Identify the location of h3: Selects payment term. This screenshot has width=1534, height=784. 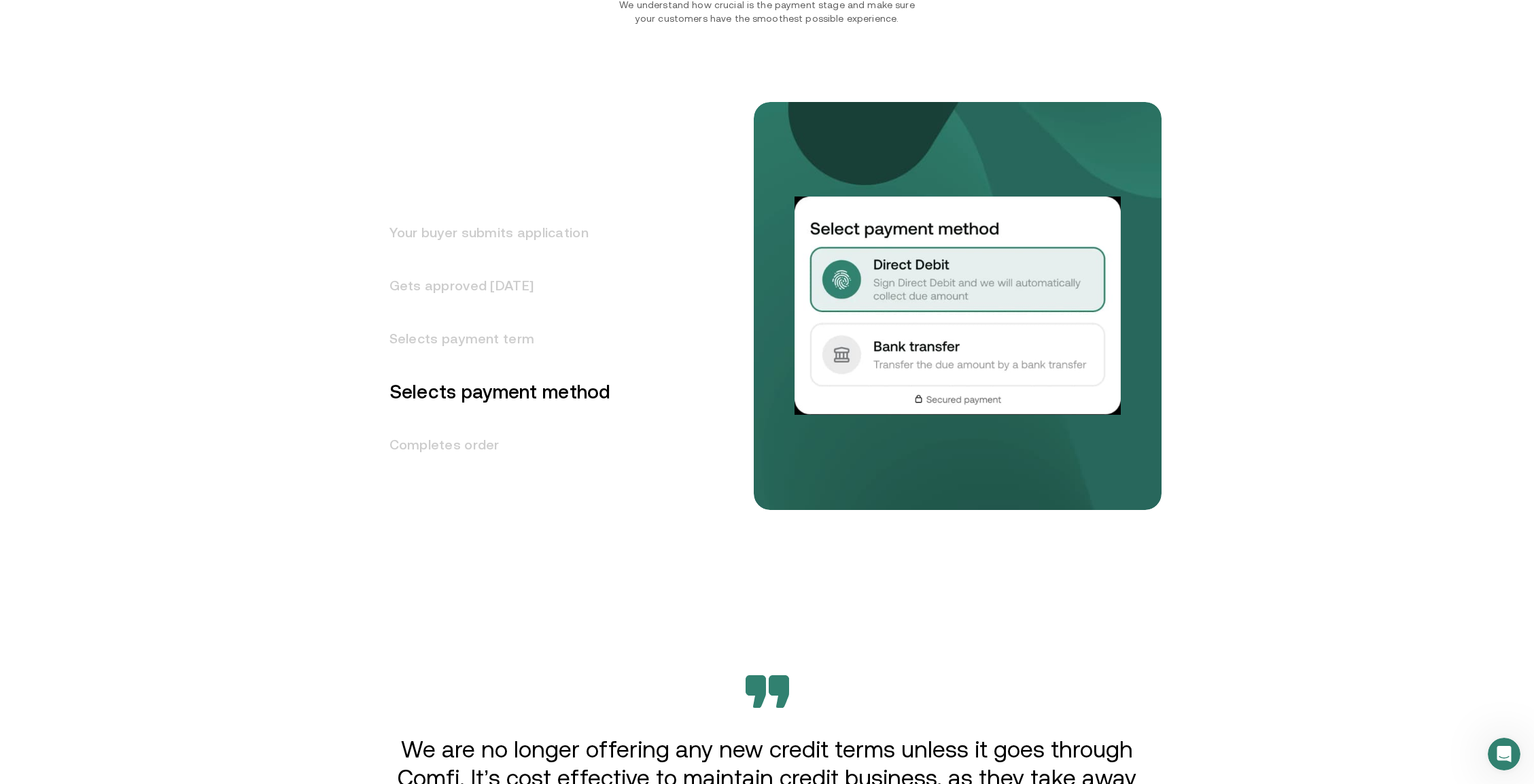
(492, 338).